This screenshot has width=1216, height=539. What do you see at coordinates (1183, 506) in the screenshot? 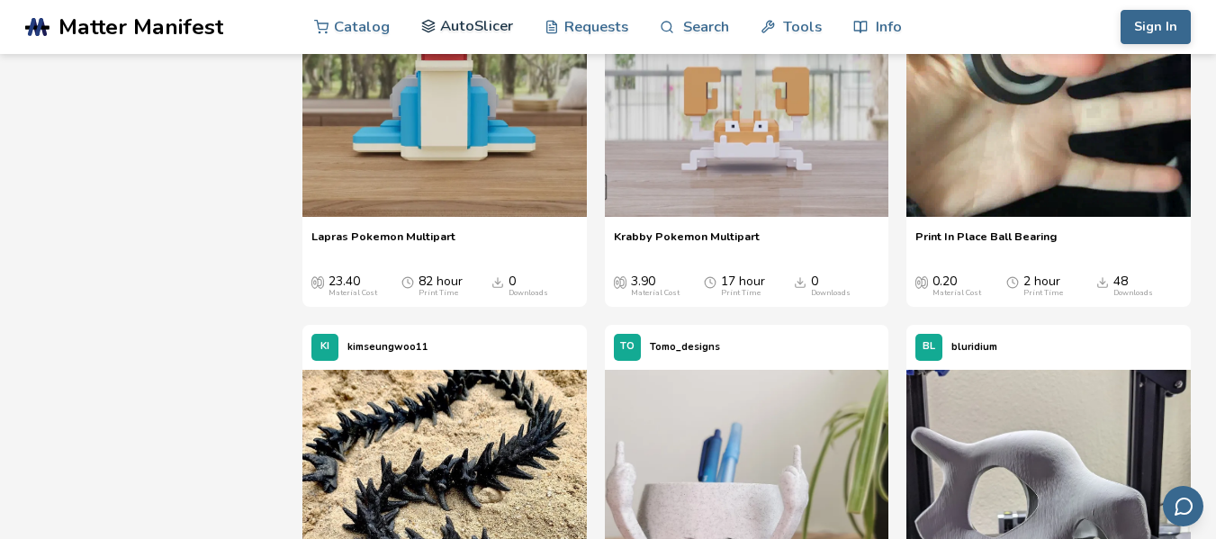
I see `button: Send feedback via email` at bounding box center [1183, 506].